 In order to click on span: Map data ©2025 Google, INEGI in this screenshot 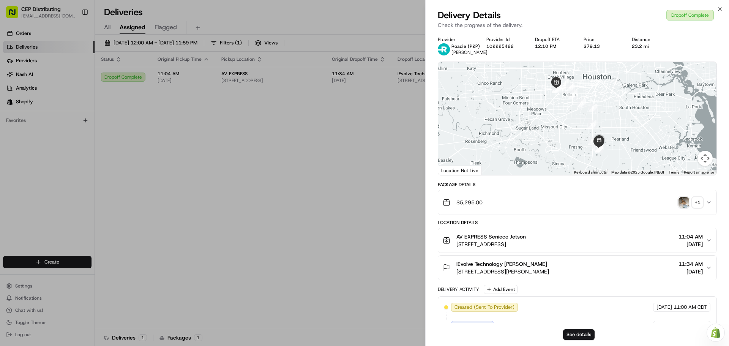, I will do `click(638, 172)`.